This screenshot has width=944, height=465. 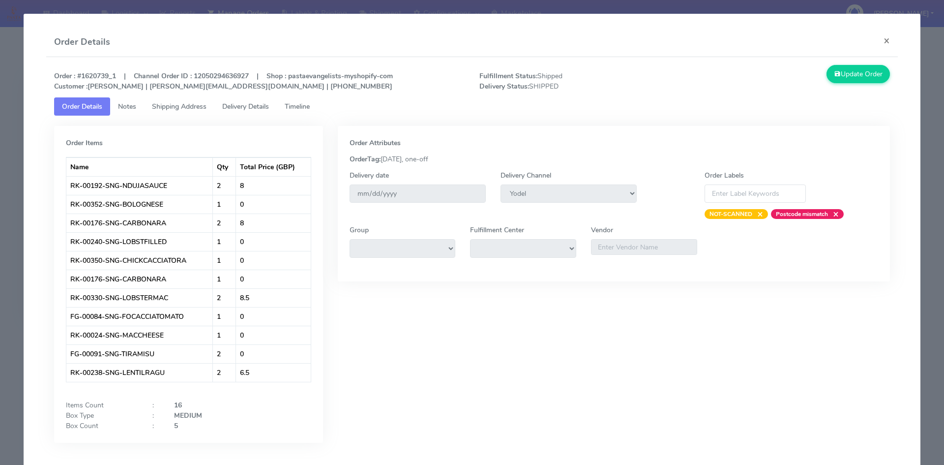 What do you see at coordinates (273, 167) in the screenshot?
I see `th: Total Price (GBP)` at bounding box center [273, 167].